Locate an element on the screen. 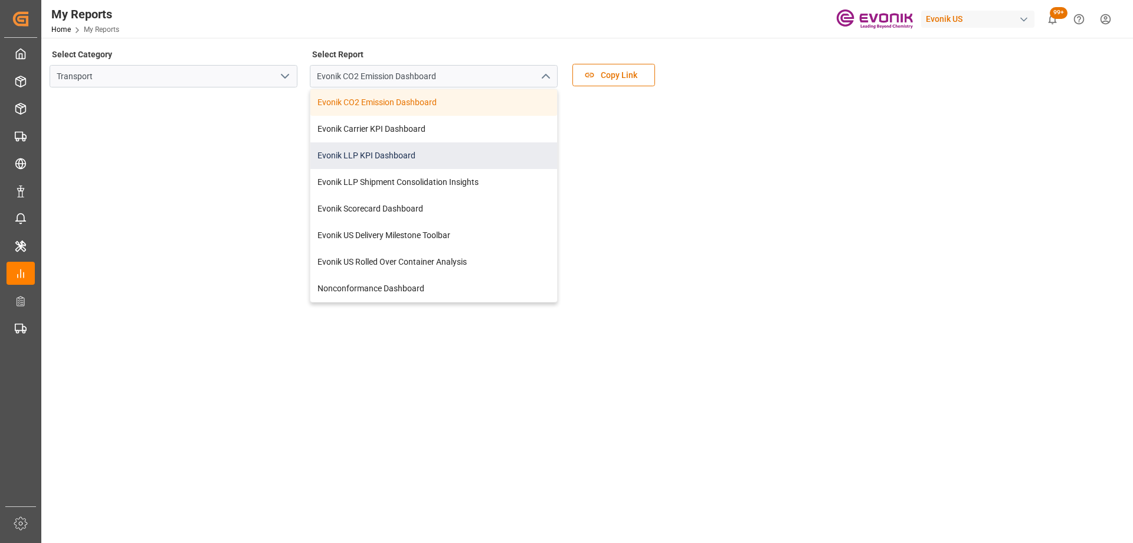 This screenshot has height=543, width=1133. span: 99+ is located at coordinates (1059, 13).